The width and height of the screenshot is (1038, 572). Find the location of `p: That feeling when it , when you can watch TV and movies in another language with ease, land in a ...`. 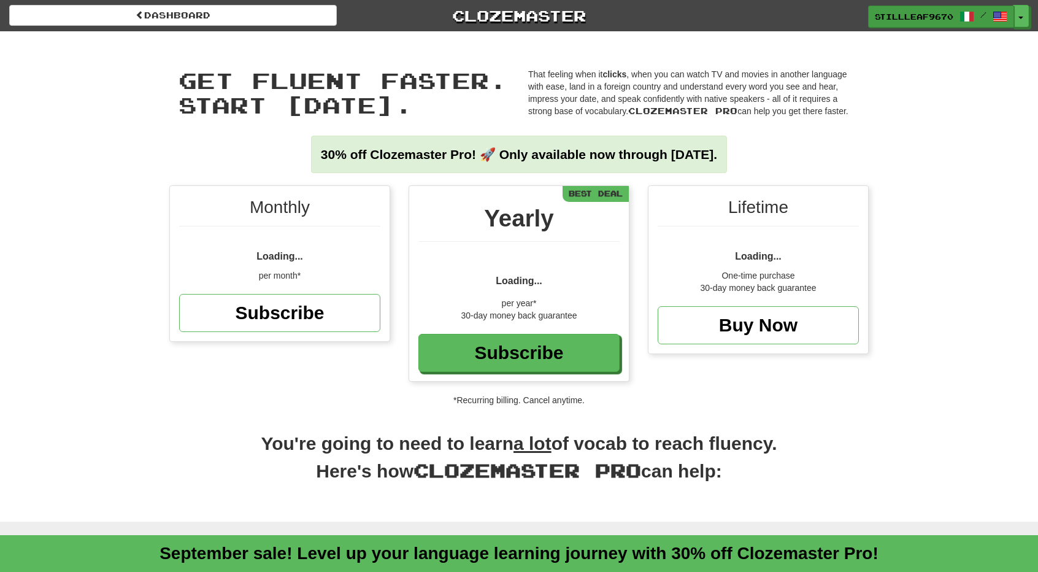

p: That feeling when it , when you can watch TV and movies in another language with ease, land in a ... is located at coordinates (694, 93).